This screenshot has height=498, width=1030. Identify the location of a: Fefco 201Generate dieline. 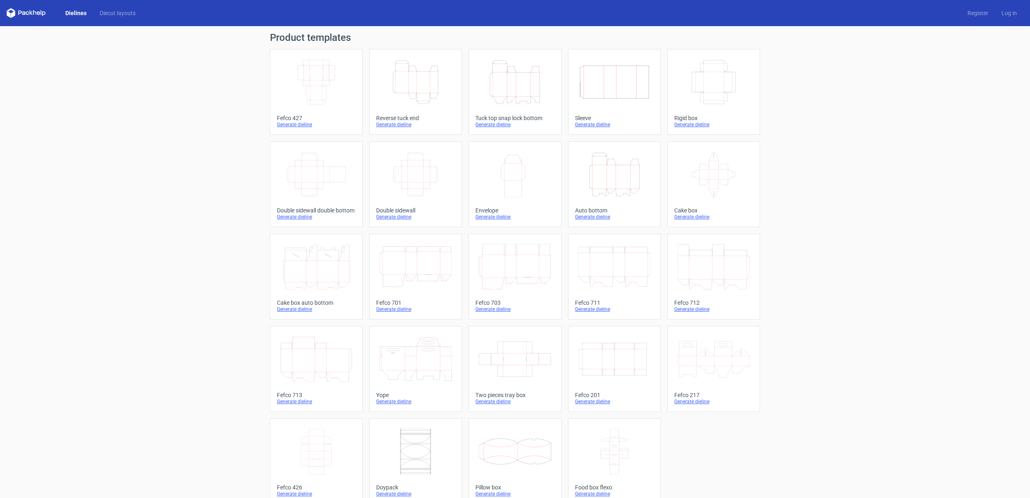
(614, 369).